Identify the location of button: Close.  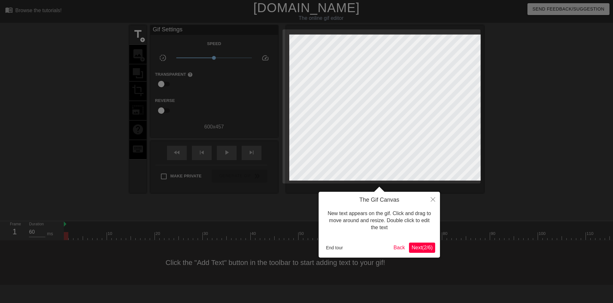
(433, 199).